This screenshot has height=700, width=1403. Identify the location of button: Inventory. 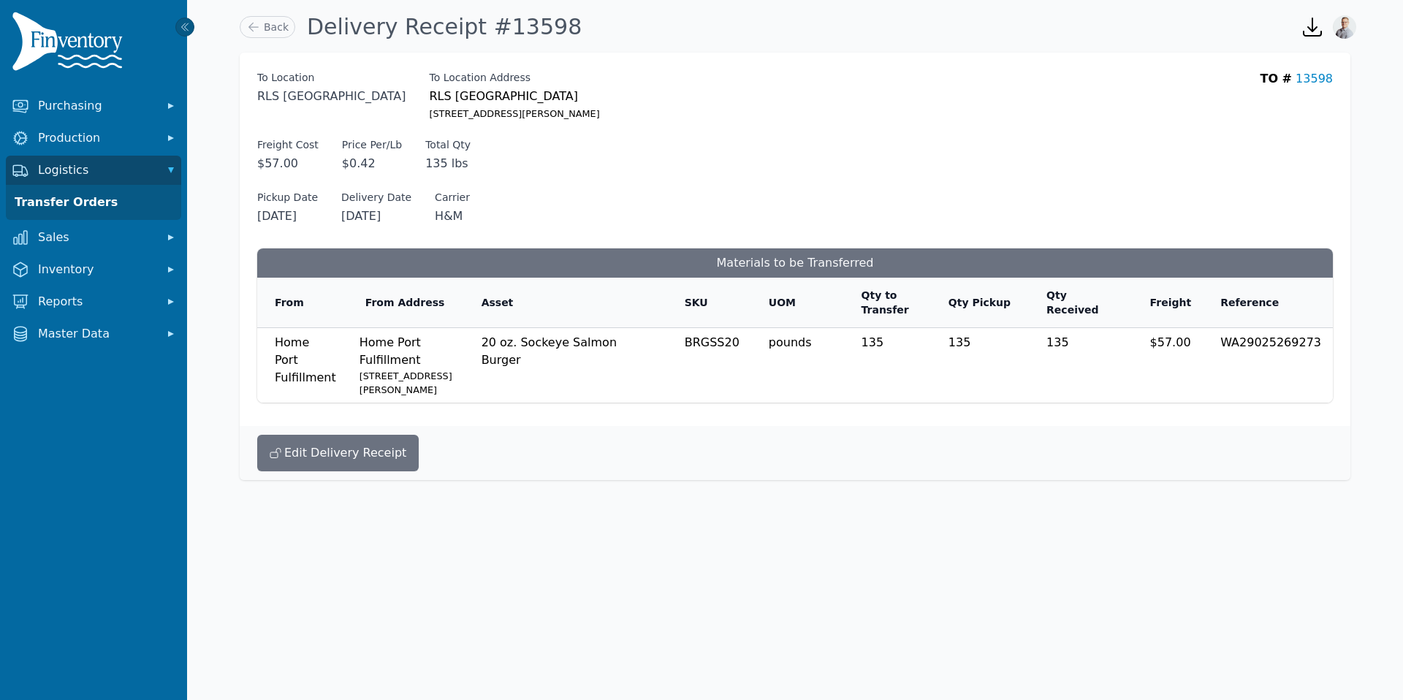
(94, 270).